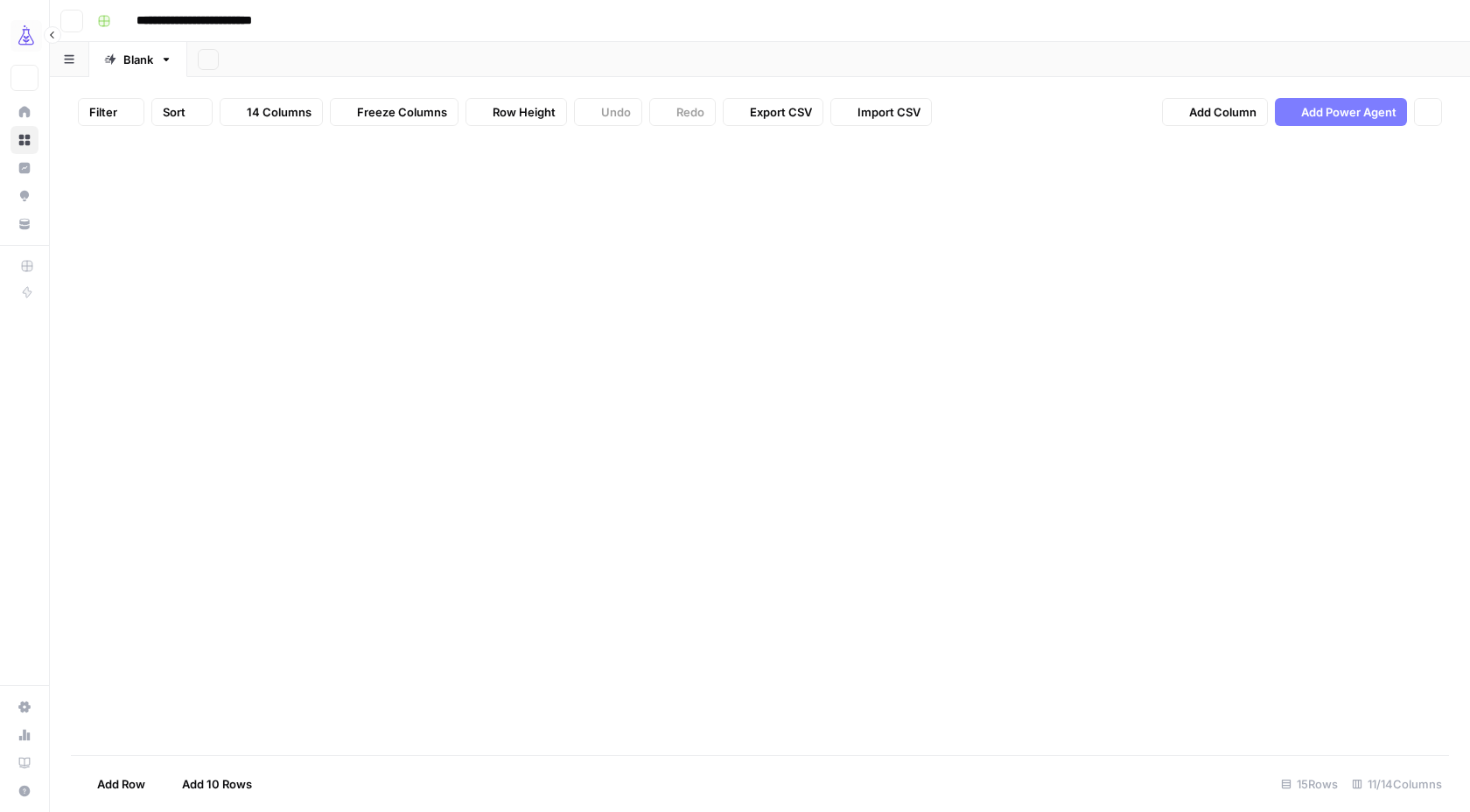 Image resolution: width=1470 pixels, height=812 pixels. I want to click on span: Add 10 Rows, so click(217, 784).